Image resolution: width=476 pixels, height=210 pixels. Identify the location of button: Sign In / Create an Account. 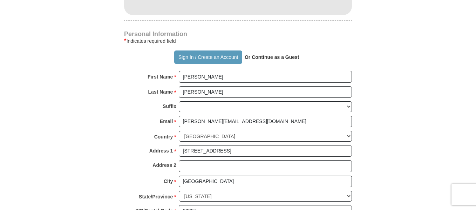
(208, 57).